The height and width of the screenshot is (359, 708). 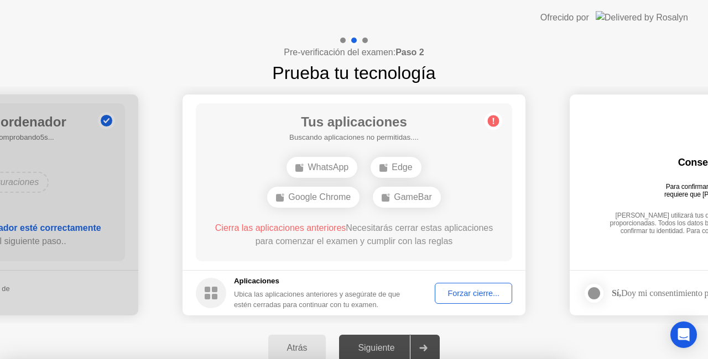 What do you see at coordinates (354, 138) in the screenshot?
I see `h5: Buscando aplicaciones no permitidas....` at bounding box center [354, 138].